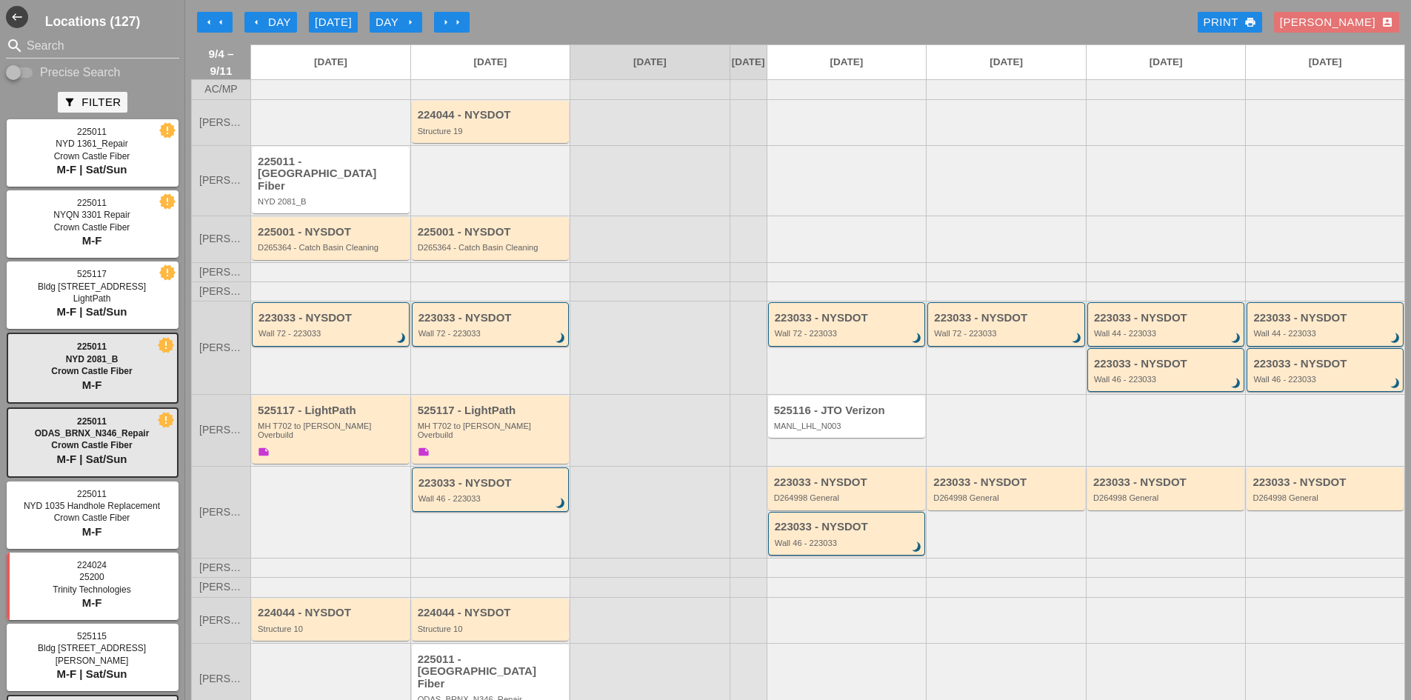  I want to click on div: 525117 - LightPath, so click(492, 410).